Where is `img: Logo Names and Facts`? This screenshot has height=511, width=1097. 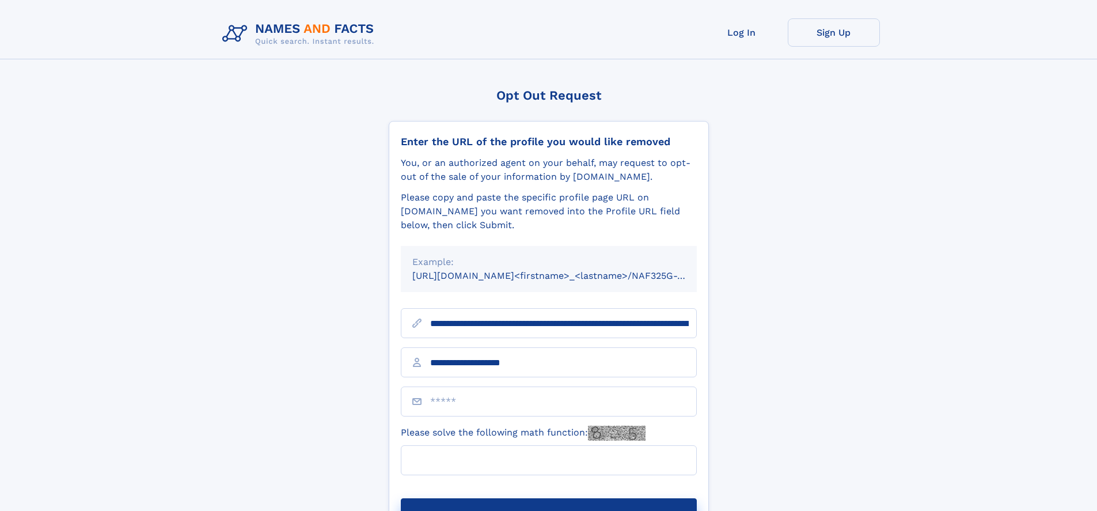
img: Logo Names and Facts is located at coordinates (301, 34).